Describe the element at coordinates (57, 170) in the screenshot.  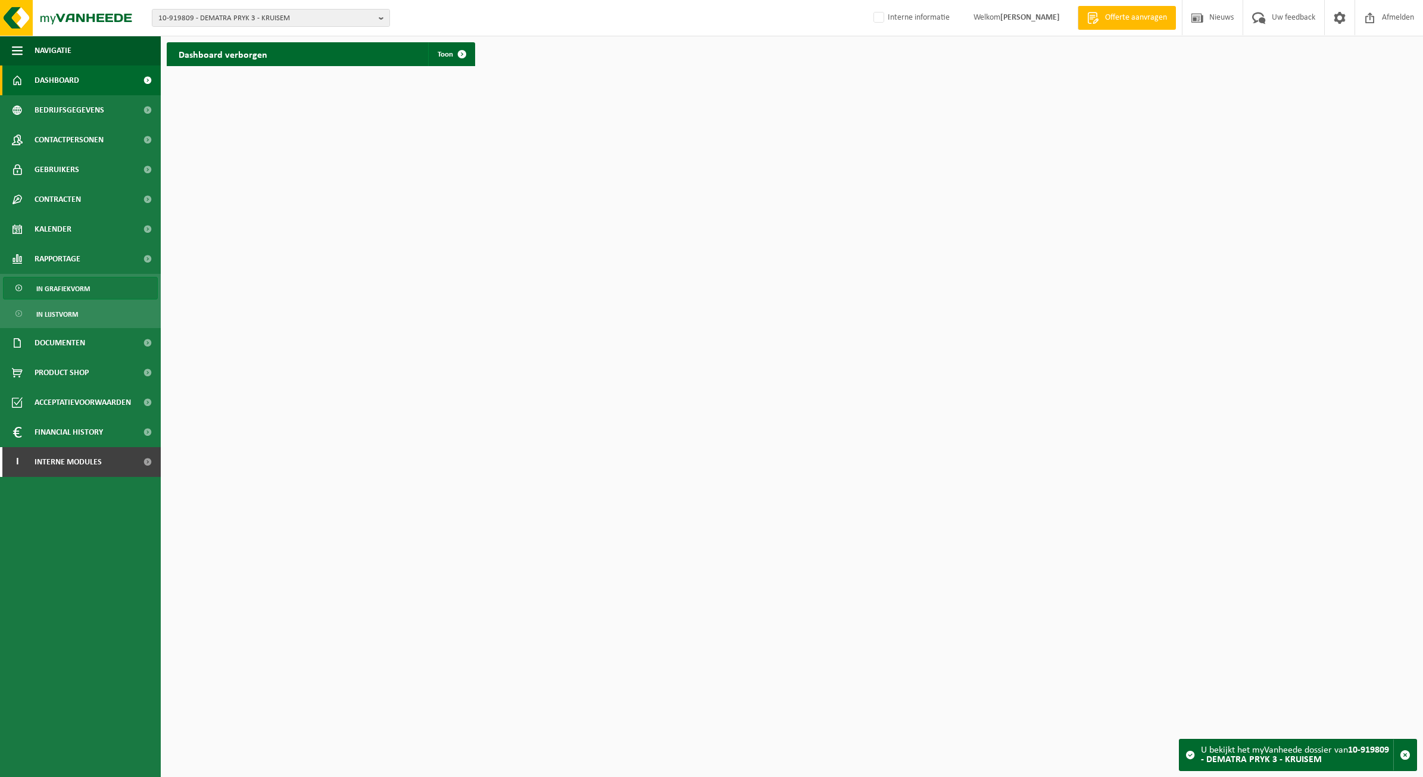
I see `span: Gebruikers` at that location.